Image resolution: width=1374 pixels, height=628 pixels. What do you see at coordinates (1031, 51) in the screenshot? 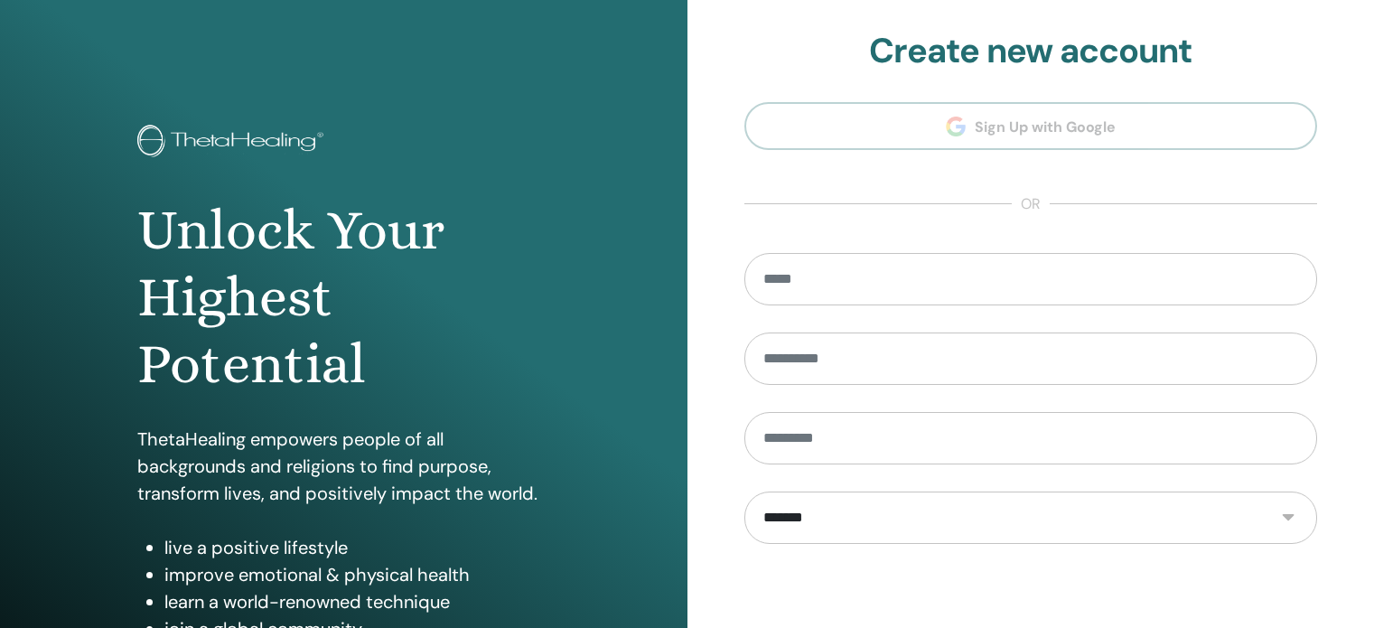
I see `h2: Create new account` at bounding box center [1031, 51].